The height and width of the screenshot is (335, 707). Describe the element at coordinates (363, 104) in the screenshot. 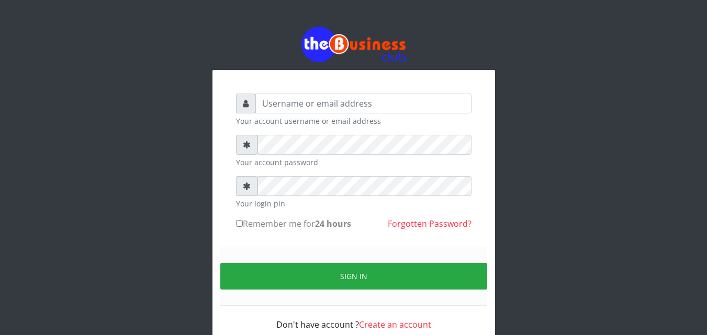

I see `input: Username or email address` at that location.